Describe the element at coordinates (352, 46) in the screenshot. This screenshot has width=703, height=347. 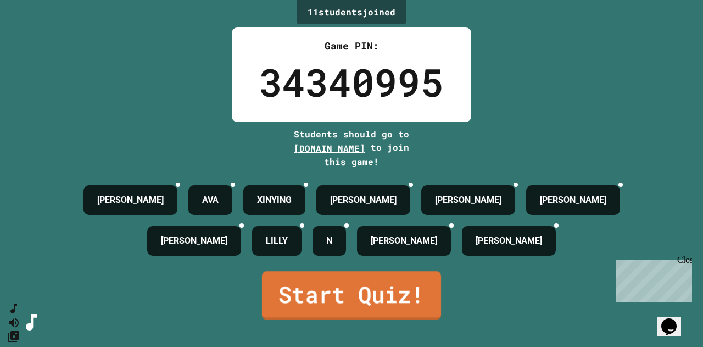
I see `div: Game PIN:` at that location.